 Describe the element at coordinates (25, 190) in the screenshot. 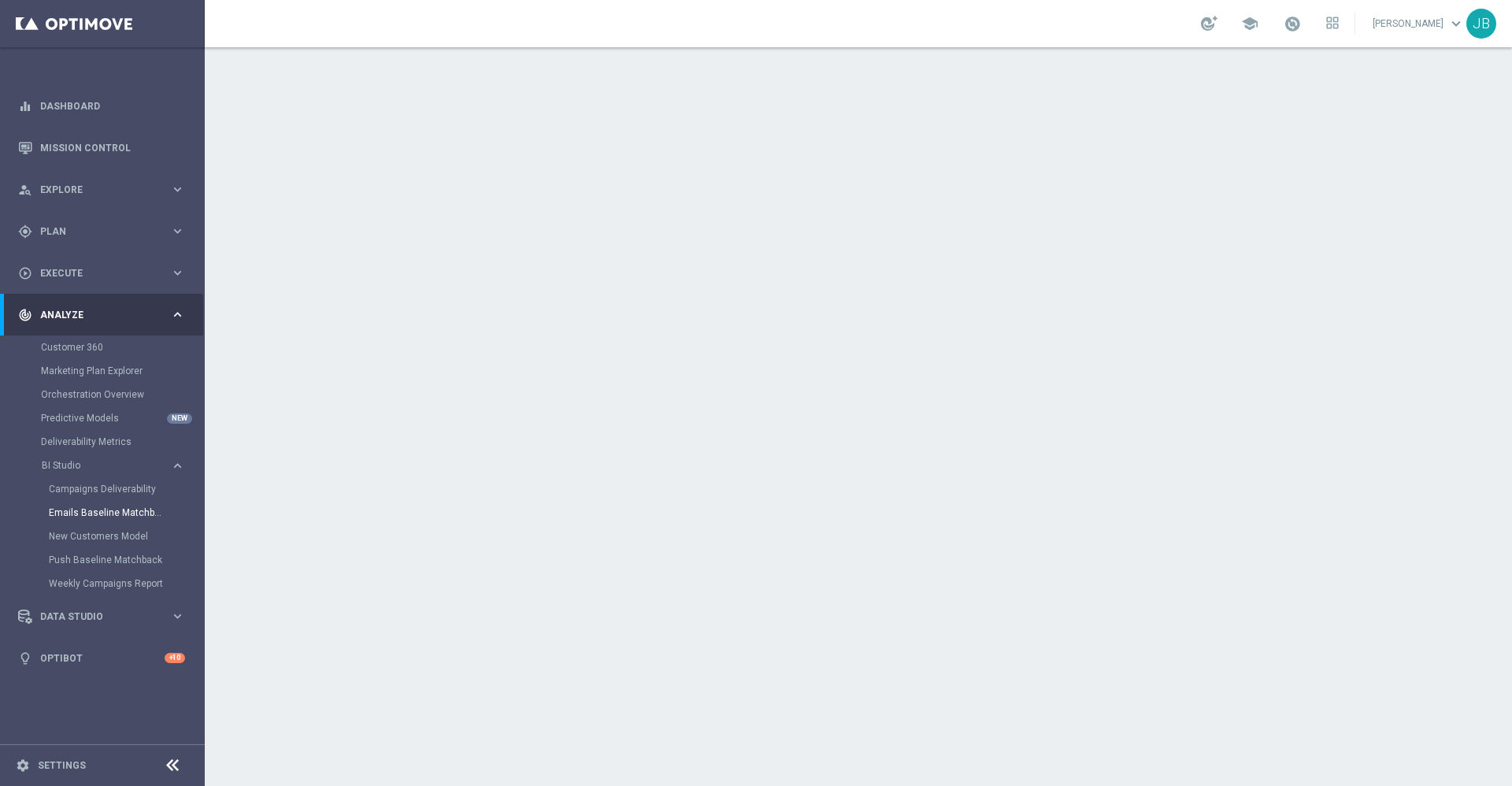

I see `i: person_search` at that location.